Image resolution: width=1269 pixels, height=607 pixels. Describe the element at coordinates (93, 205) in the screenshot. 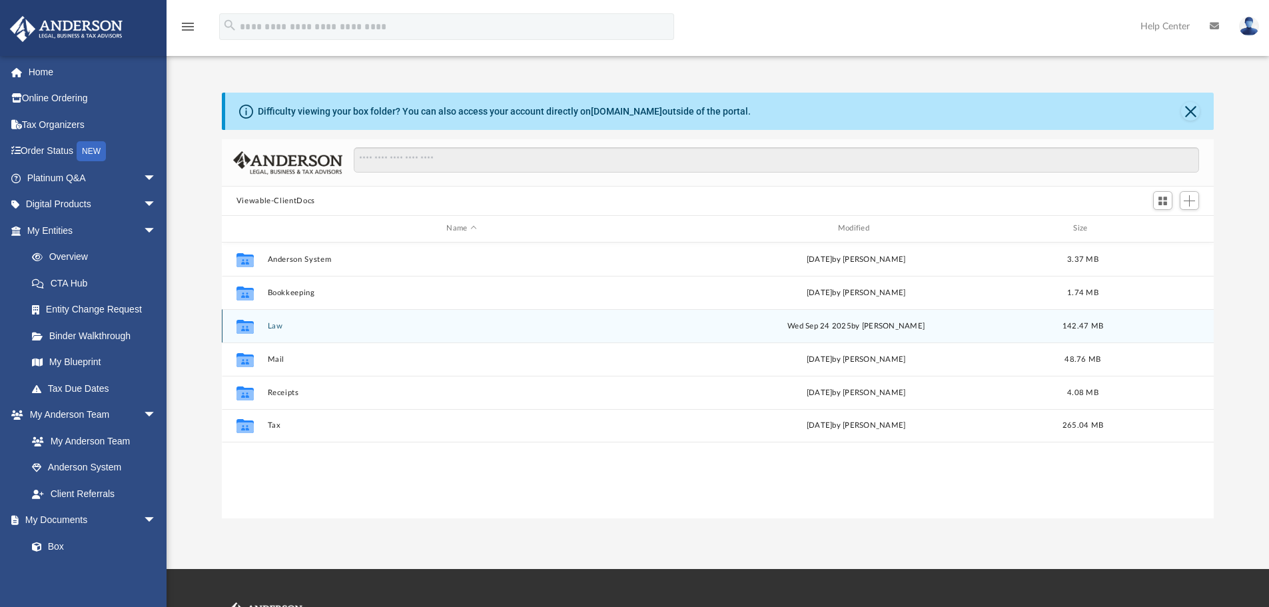

I see `a: Digital Productsarrow_drop_down` at that location.